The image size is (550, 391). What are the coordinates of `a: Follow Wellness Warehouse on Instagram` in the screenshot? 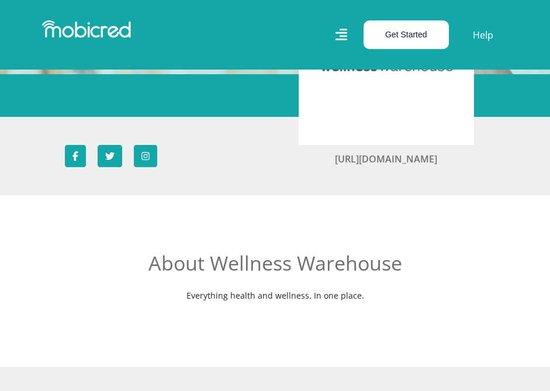 It's located at (146, 156).